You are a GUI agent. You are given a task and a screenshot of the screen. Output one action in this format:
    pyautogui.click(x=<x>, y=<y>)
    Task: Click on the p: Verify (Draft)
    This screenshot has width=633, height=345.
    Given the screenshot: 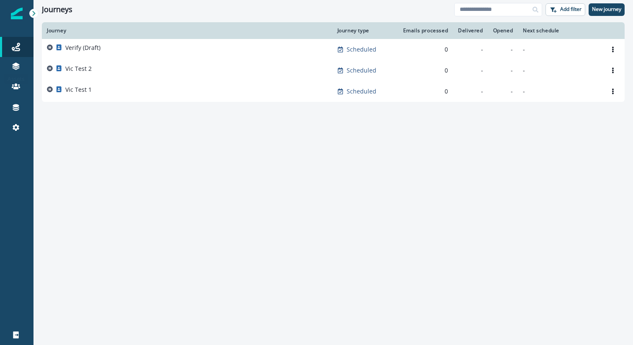 What is the action you would take?
    pyautogui.click(x=83, y=48)
    